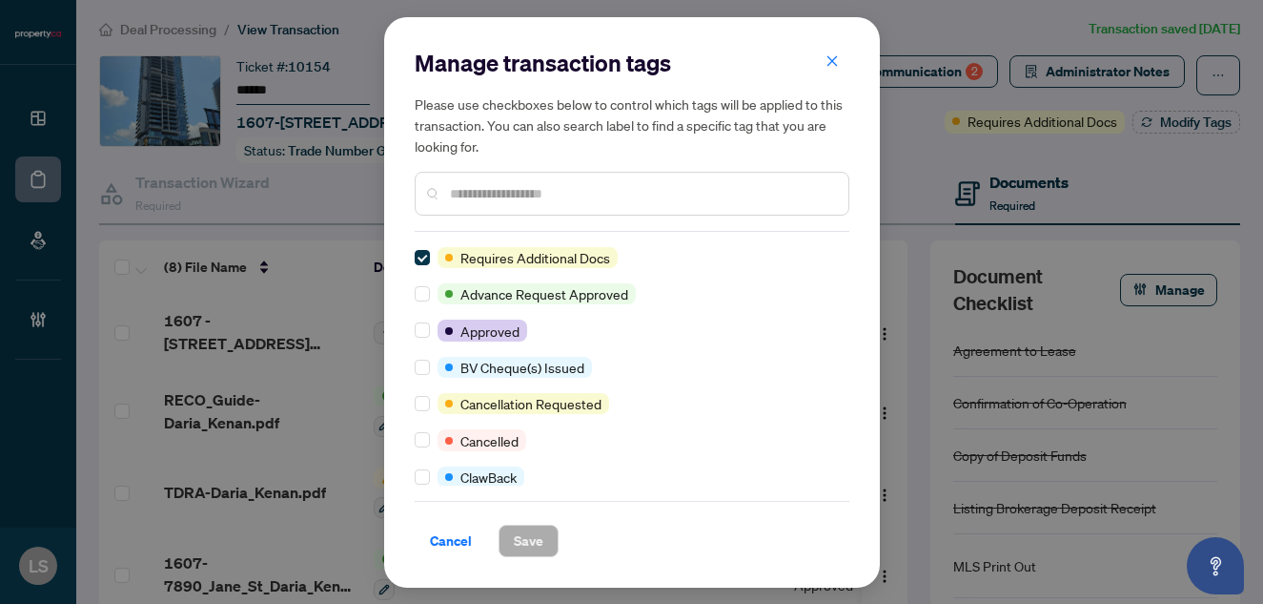 The image size is (1263, 604). I want to click on span: Requires Additional Docs, so click(535, 257).